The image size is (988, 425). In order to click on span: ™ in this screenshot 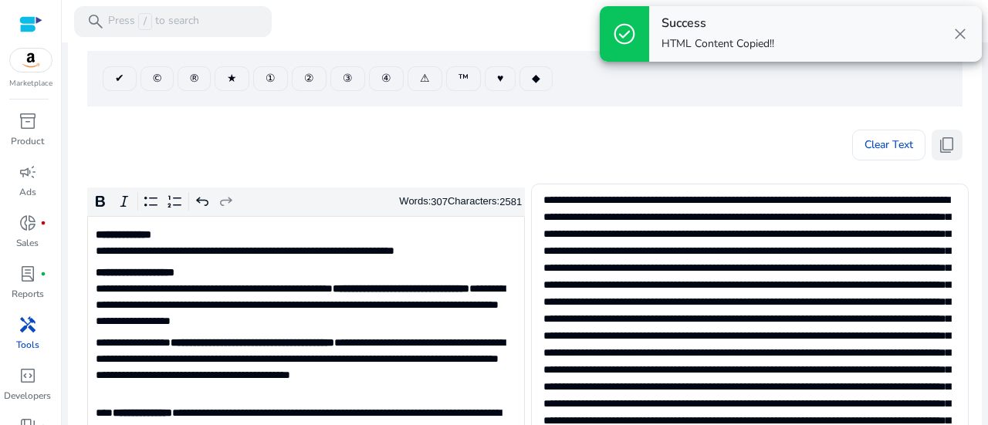, I will do `click(463, 78)`.